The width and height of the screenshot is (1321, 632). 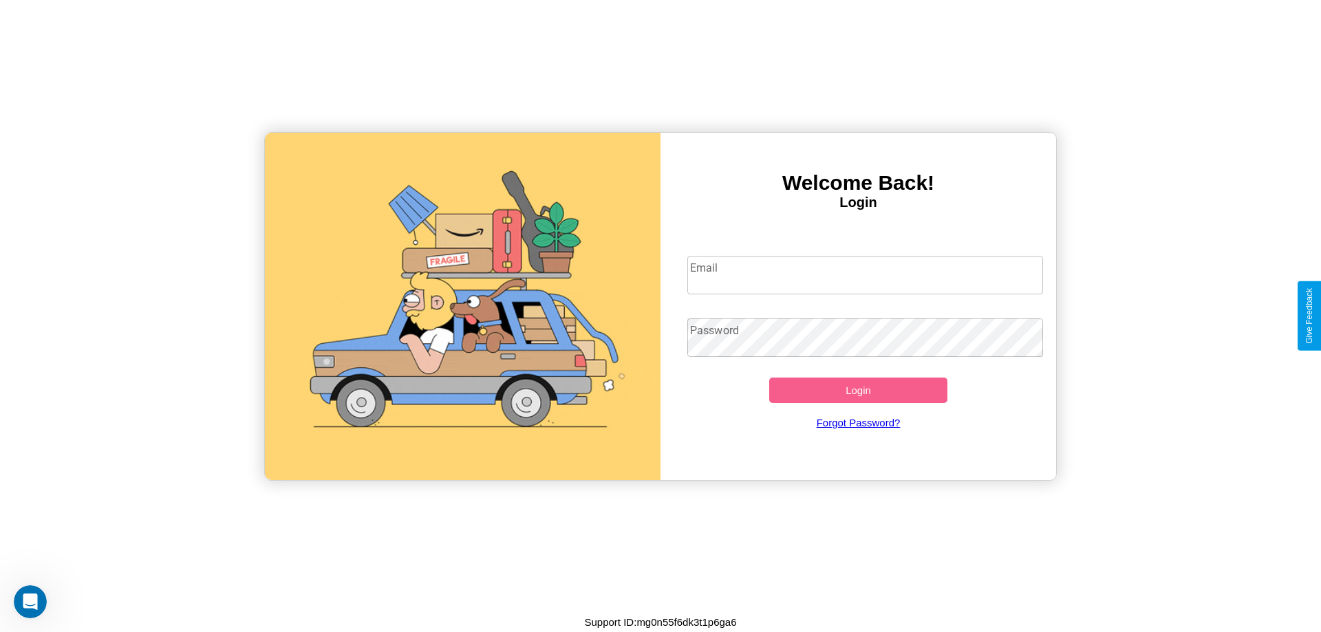 What do you see at coordinates (1309, 316) in the screenshot?
I see `div: Give Feedback` at bounding box center [1309, 316].